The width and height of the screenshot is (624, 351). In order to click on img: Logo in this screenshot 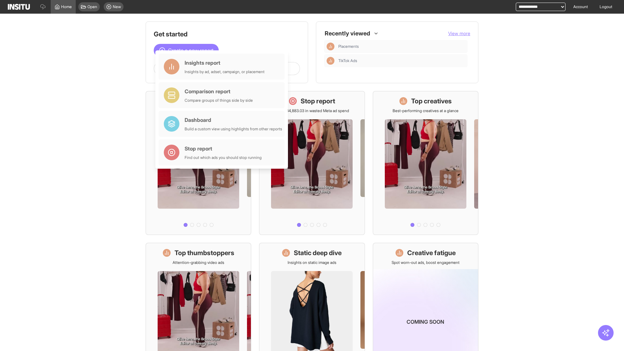, I will do `click(19, 7)`.